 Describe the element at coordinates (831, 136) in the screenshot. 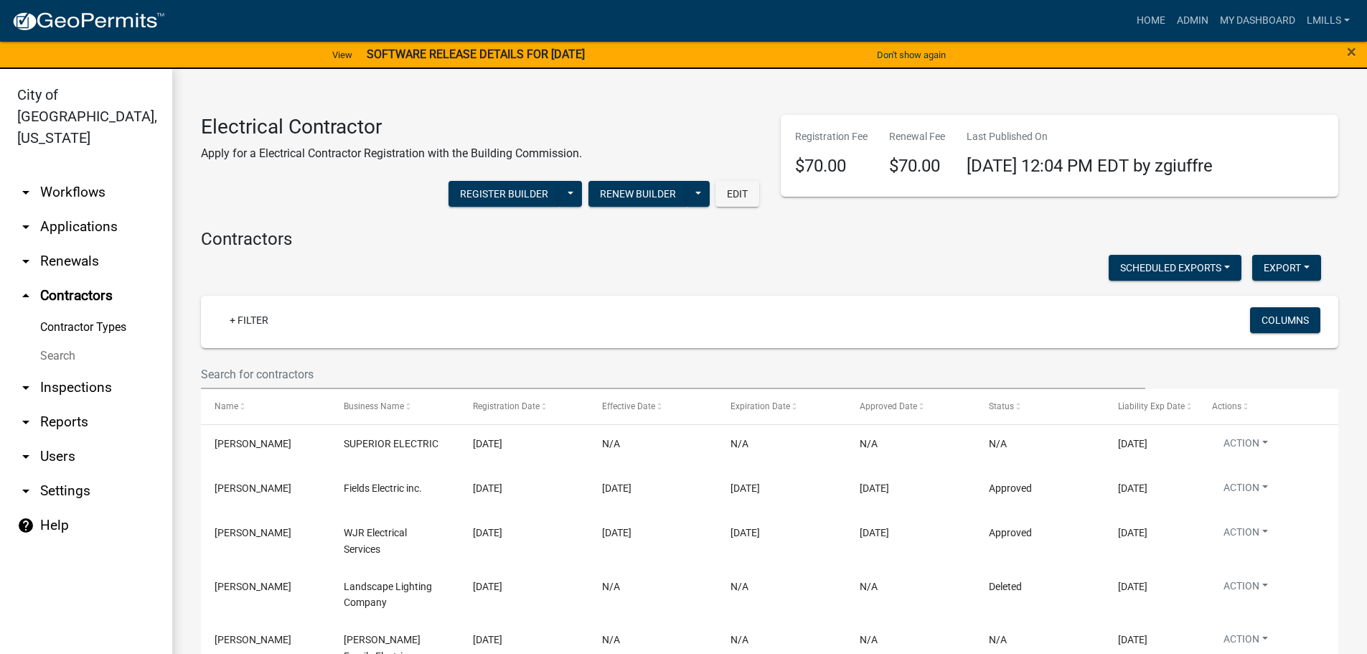

I see `p: Registration Fee` at that location.